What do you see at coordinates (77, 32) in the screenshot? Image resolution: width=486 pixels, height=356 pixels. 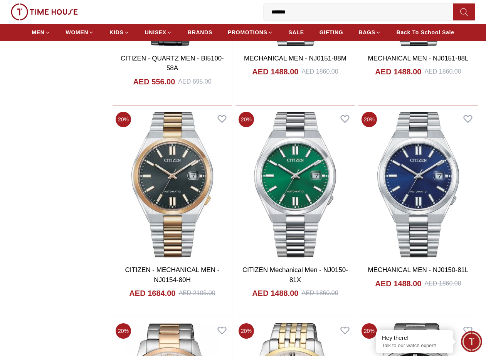 I see `span: WOMEN` at bounding box center [77, 32].